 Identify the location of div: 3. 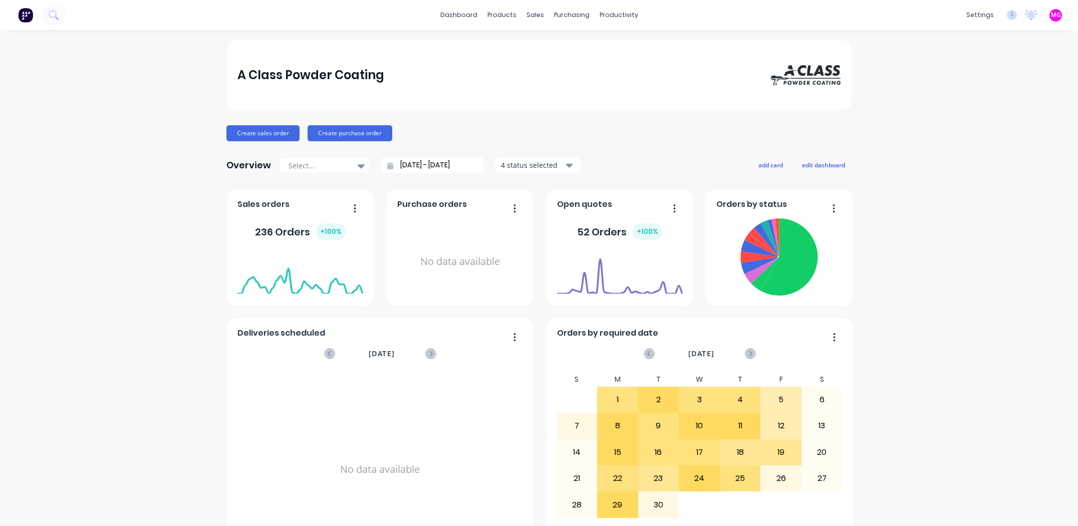
(699, 400).